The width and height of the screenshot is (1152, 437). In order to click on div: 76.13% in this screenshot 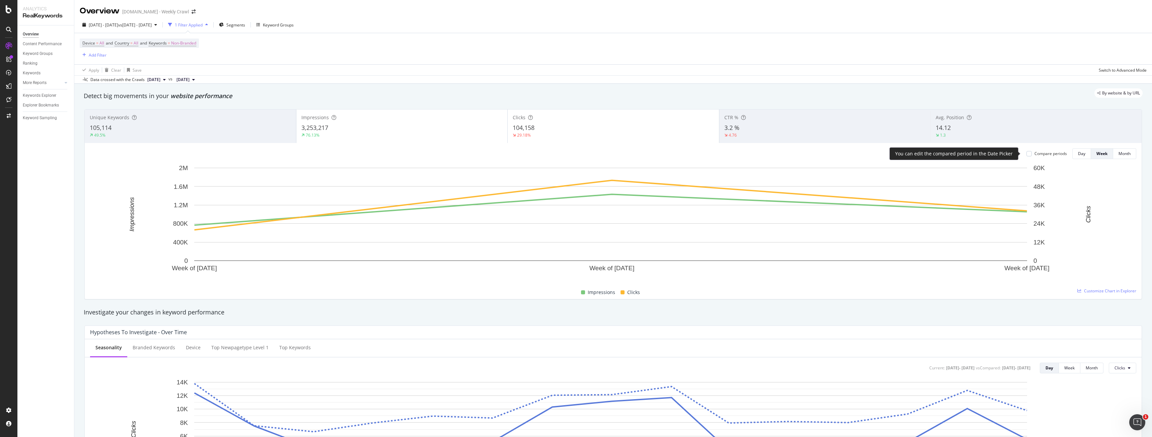, I will do `click(312, 135)`.